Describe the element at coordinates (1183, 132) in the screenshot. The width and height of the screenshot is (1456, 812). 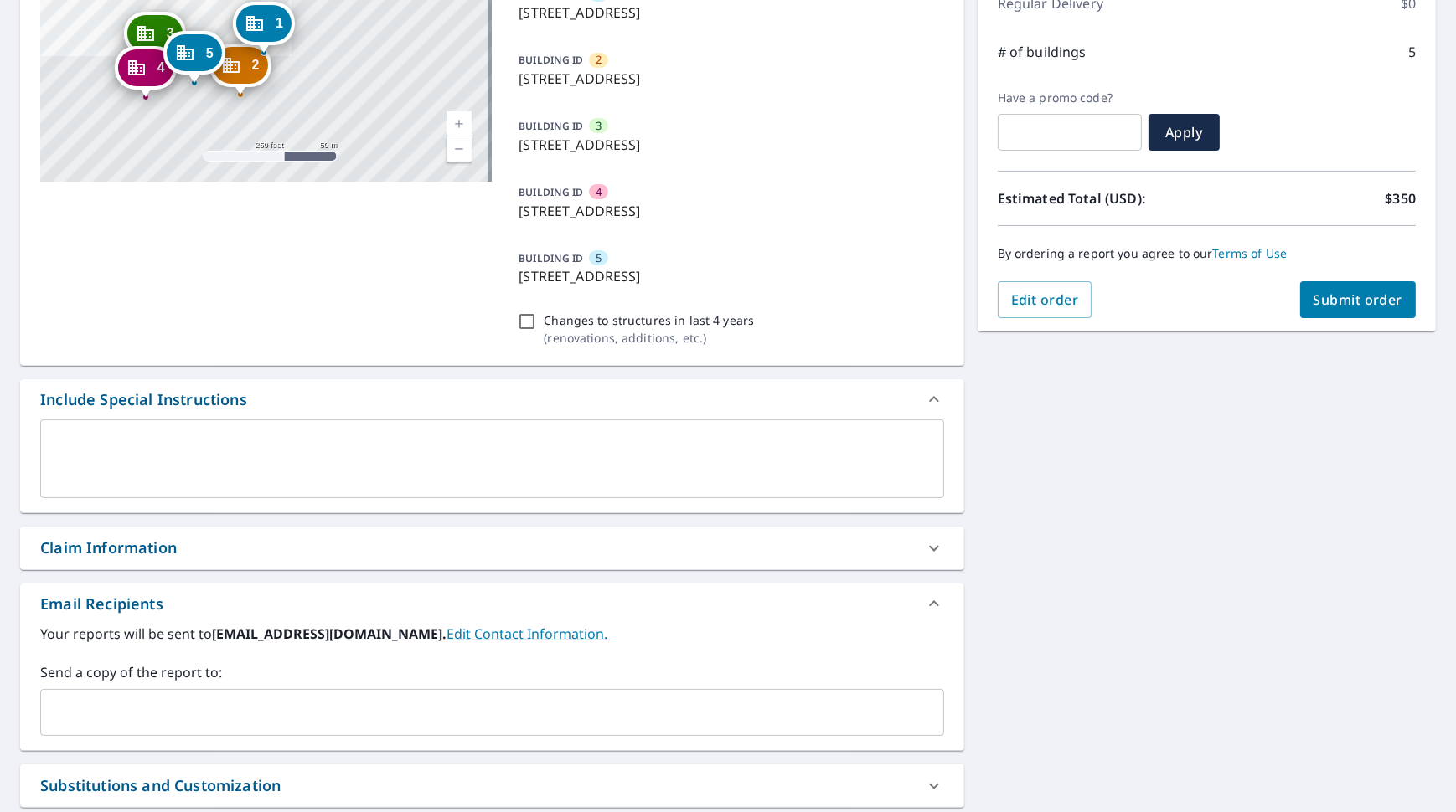
I see `button: Apply` at that location.